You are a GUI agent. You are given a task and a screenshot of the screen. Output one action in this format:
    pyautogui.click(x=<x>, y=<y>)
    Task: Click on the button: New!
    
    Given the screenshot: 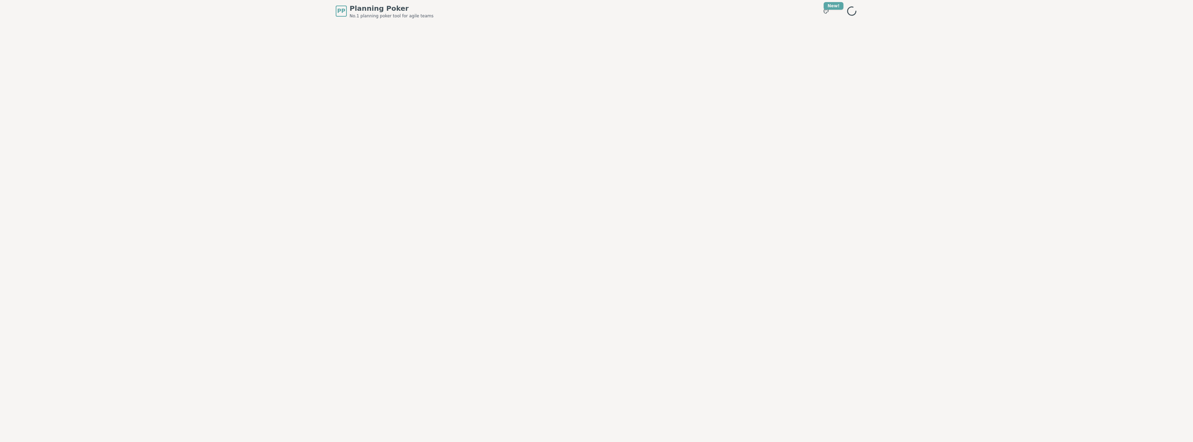 What is the action you would take?
    pyautogui.click(x=826, y=11)
    